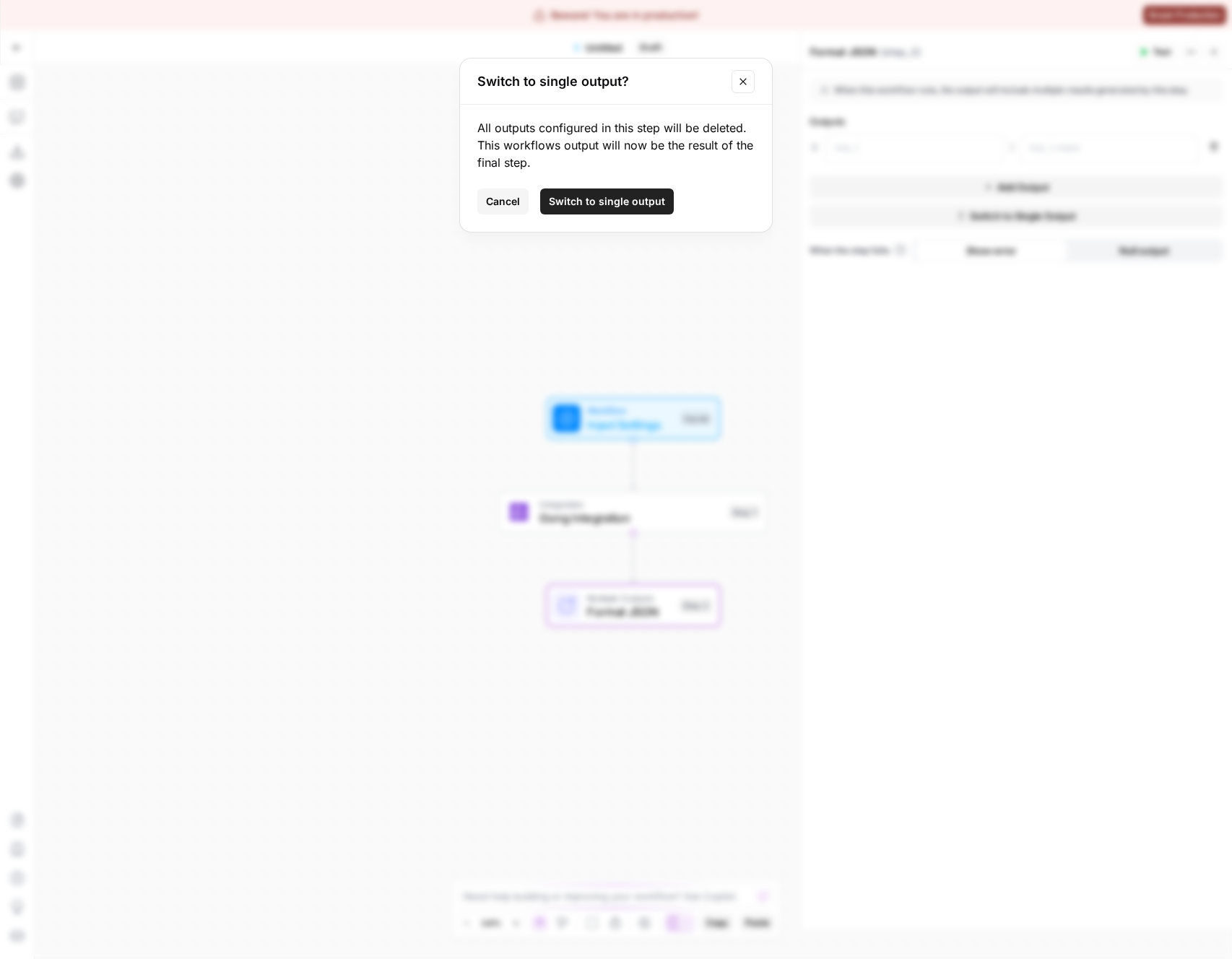 The image size is (1232, 959). What do you see at coordinates (503, 202) in the screenshot?
I see `span: Cancel` at bounding box center [503, 202].